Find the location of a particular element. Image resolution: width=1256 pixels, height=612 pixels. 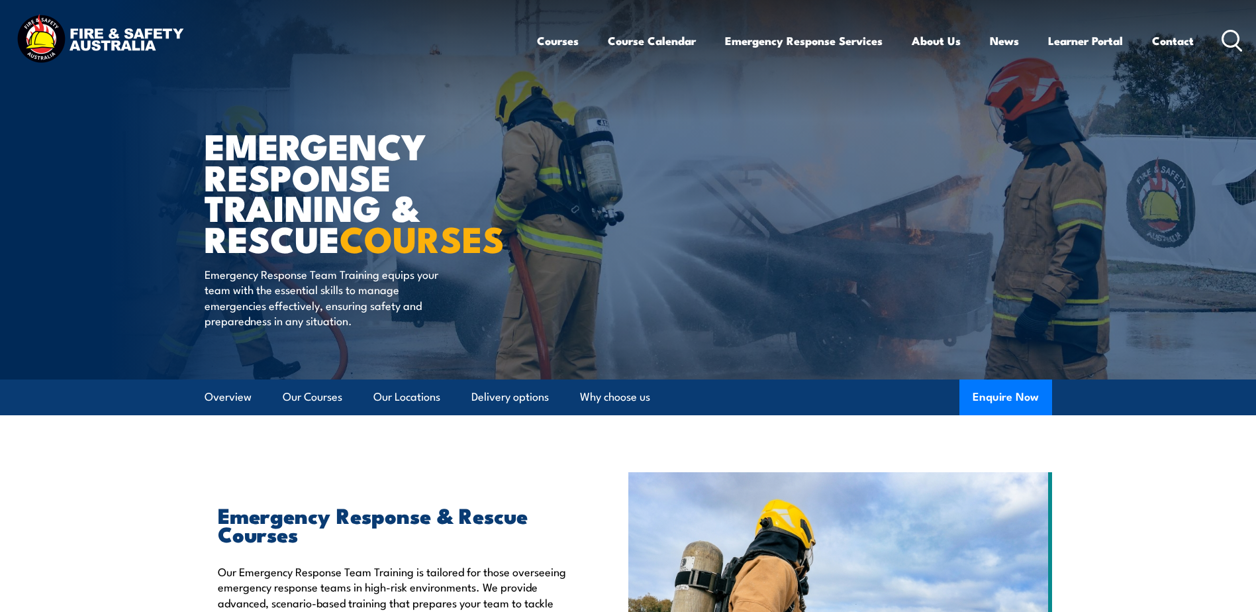

a: Contact is located at coordinates (1172, 40).